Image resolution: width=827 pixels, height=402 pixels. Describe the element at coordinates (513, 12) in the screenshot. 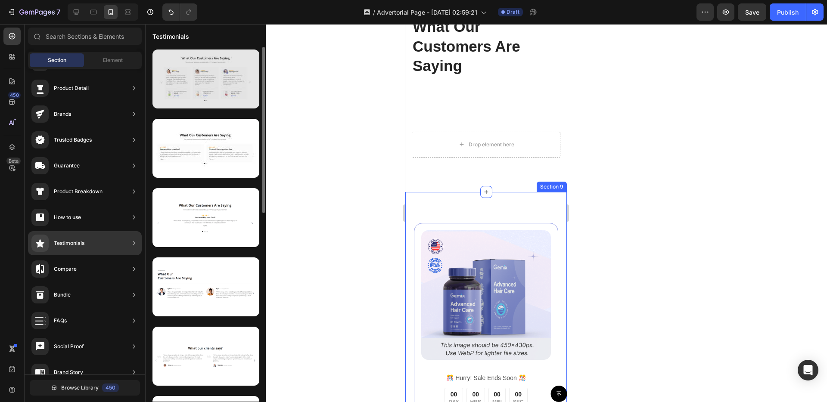

I see `span: Draft` at that location.